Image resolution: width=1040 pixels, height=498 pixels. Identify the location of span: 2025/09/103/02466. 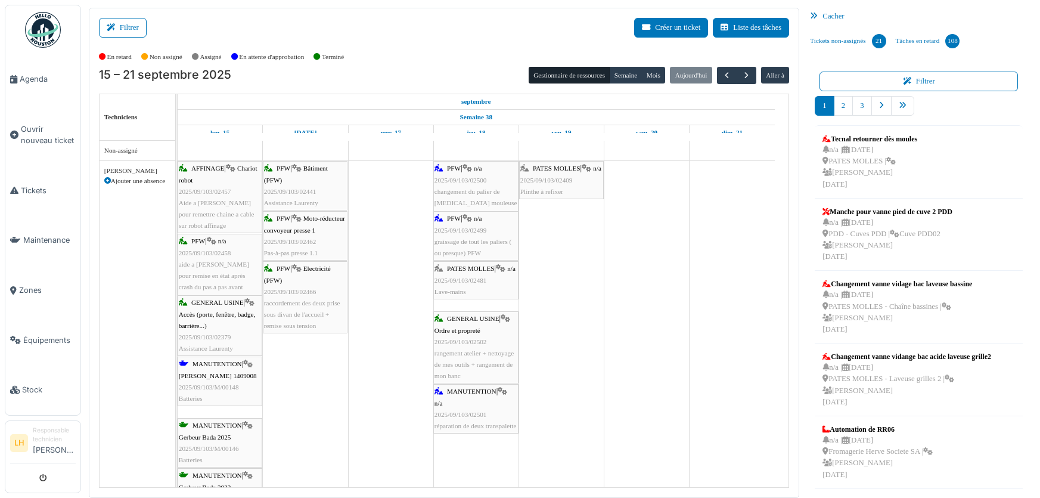
(290, 292).